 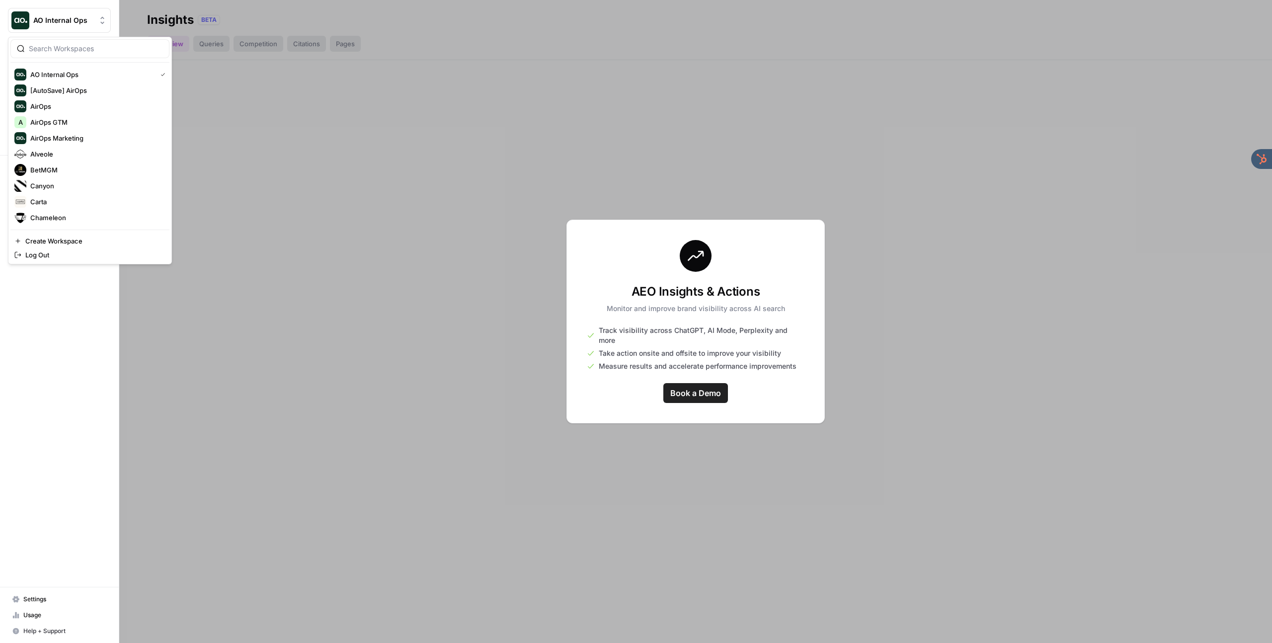 What do you see at coordinates (20, 202) in the screenshot?
I see `img: Carta Logo` at bounding box center [20, 202].